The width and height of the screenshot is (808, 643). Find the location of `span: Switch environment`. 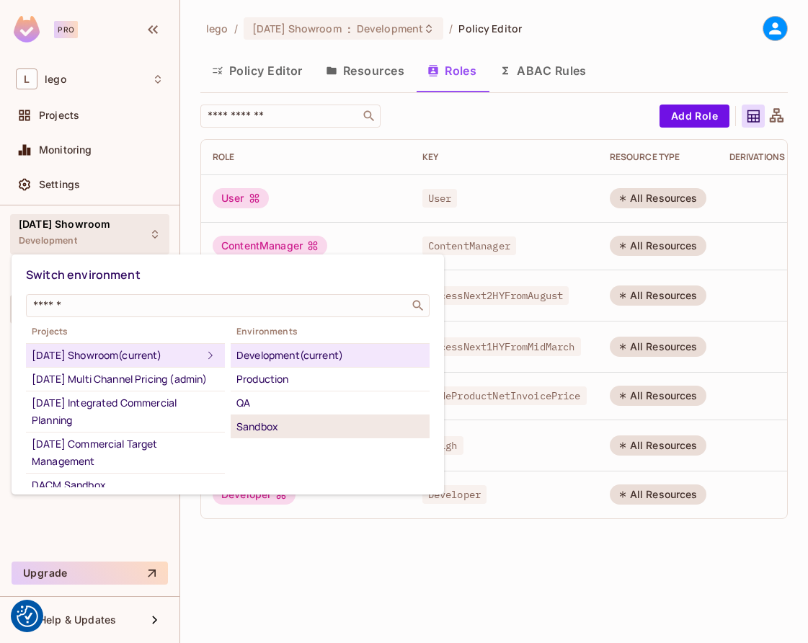

span: Switch environment is located at coordinates (83, 275).